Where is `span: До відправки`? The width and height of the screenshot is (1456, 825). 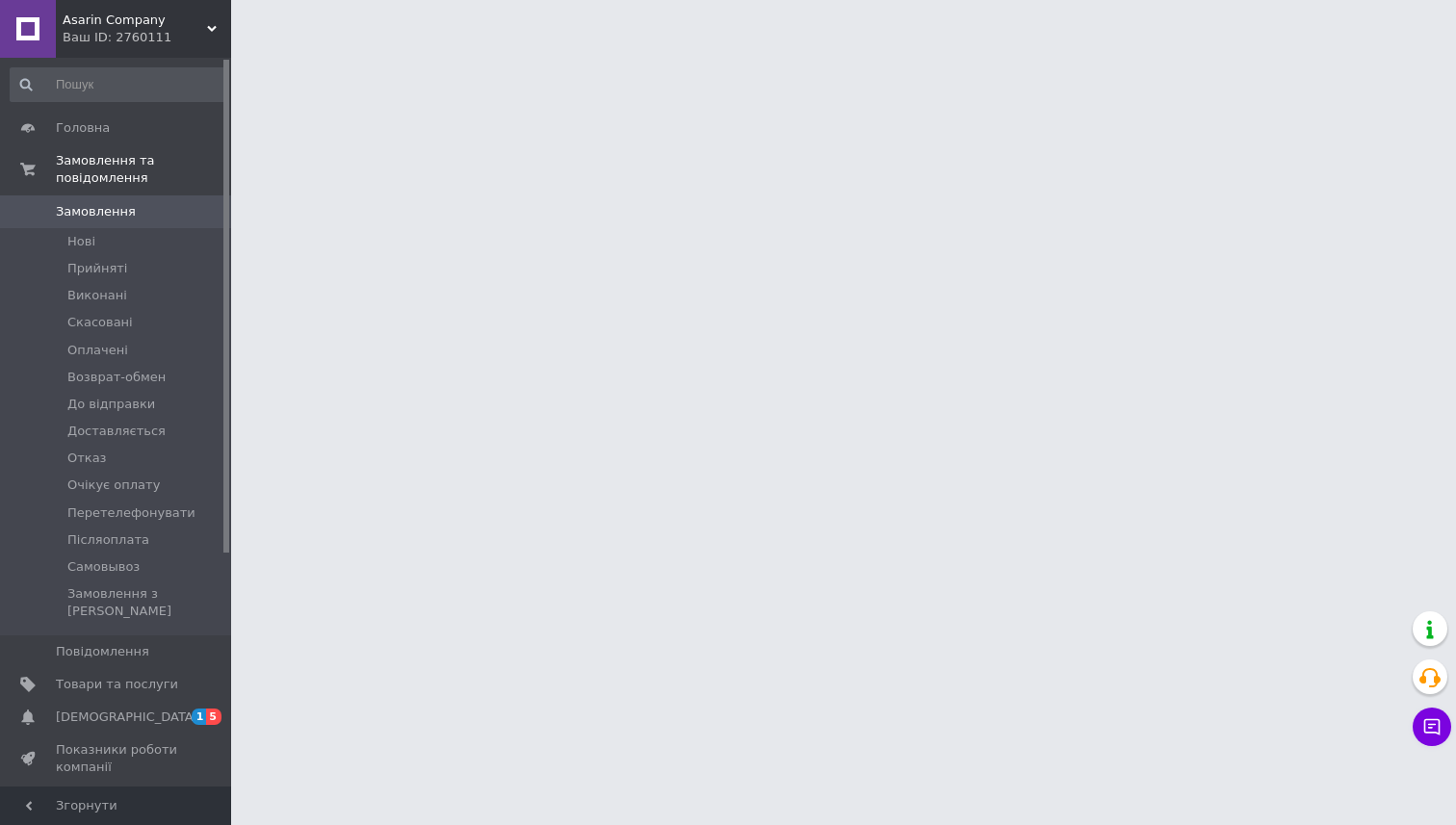
span: До відправки is located at coordinates (111, 405).